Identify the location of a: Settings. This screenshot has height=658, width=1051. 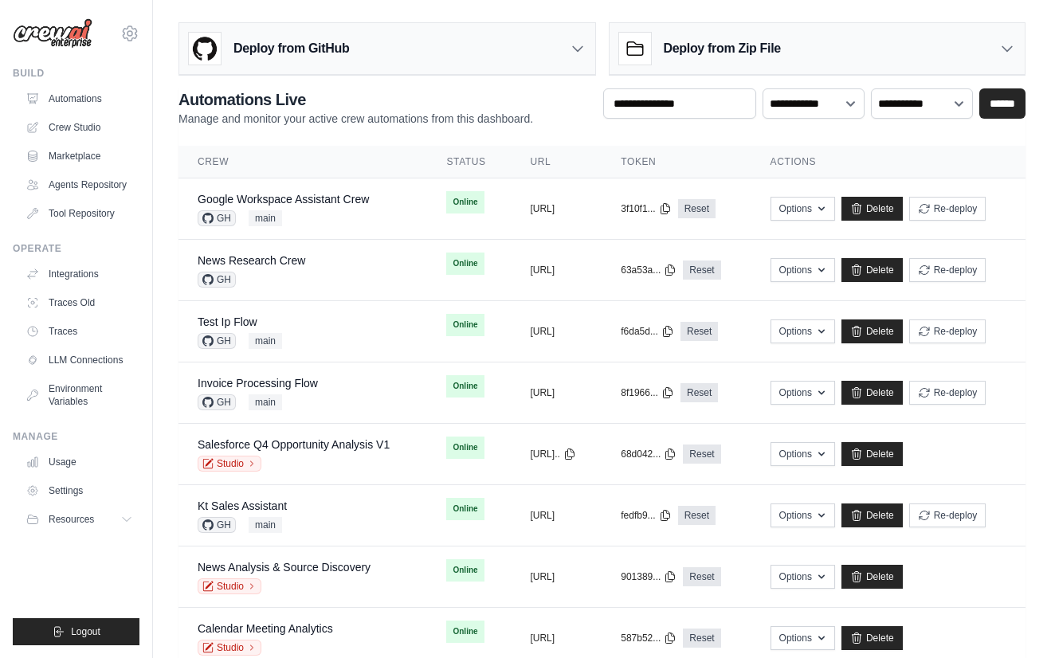
(79, 491).